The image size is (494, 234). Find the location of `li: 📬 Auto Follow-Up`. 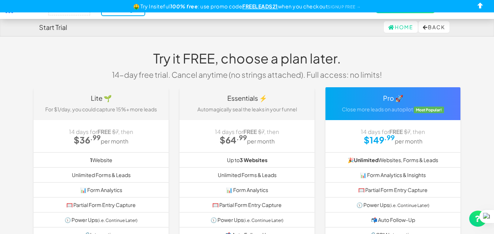

li: 📬 Auto Follow-Up is located at coordinates (393, 220).